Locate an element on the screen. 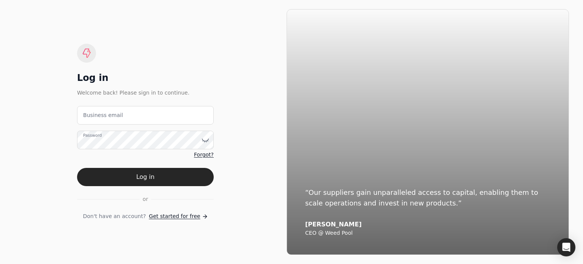 This screenshot has width=583, height=264. a: Forgot? is located at coordinates (204, 154).